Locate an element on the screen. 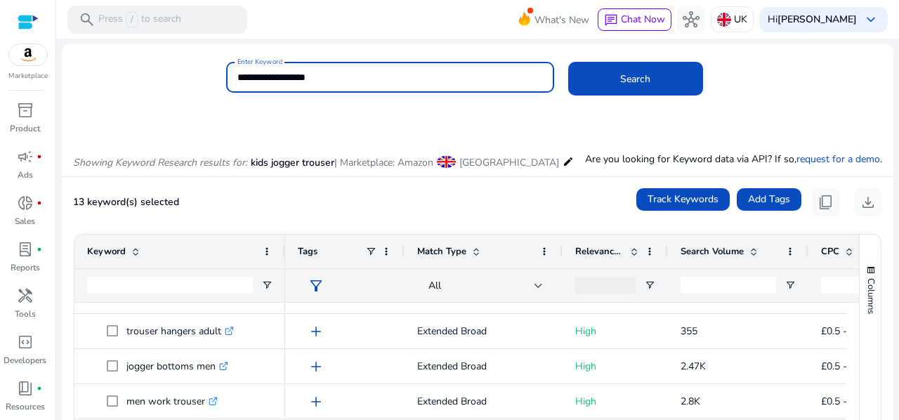  p: Product is located at coordinates (25, 129).